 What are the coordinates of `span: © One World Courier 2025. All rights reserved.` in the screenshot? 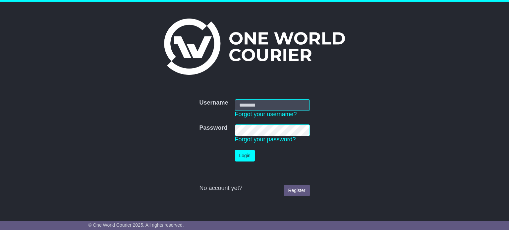 It's located at (136, 225).